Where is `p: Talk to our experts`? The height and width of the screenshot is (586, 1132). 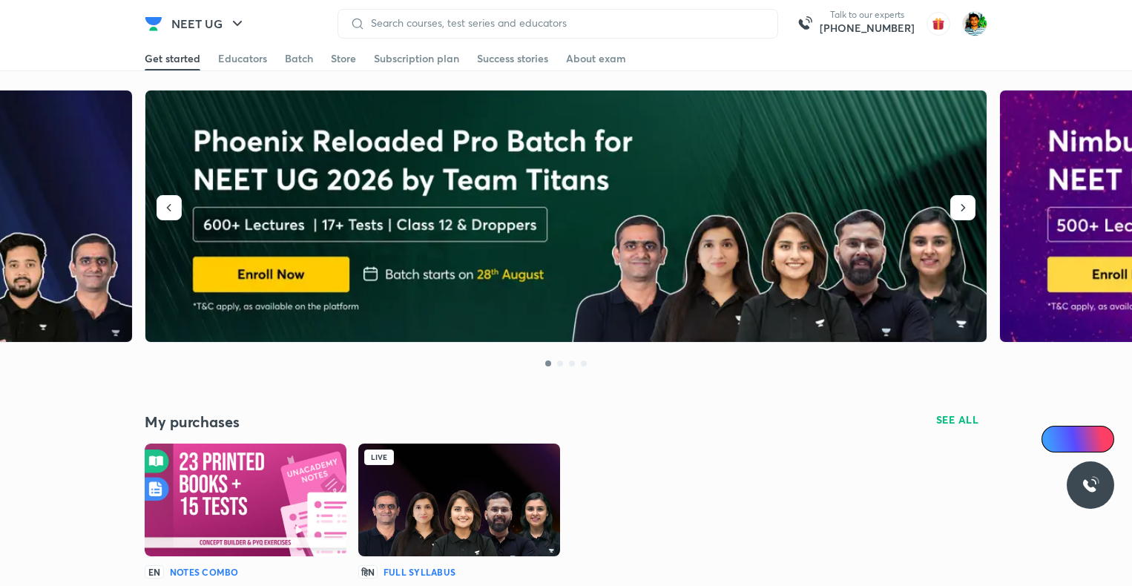
p: Talk to our experts is located at coordinates (867, 15).